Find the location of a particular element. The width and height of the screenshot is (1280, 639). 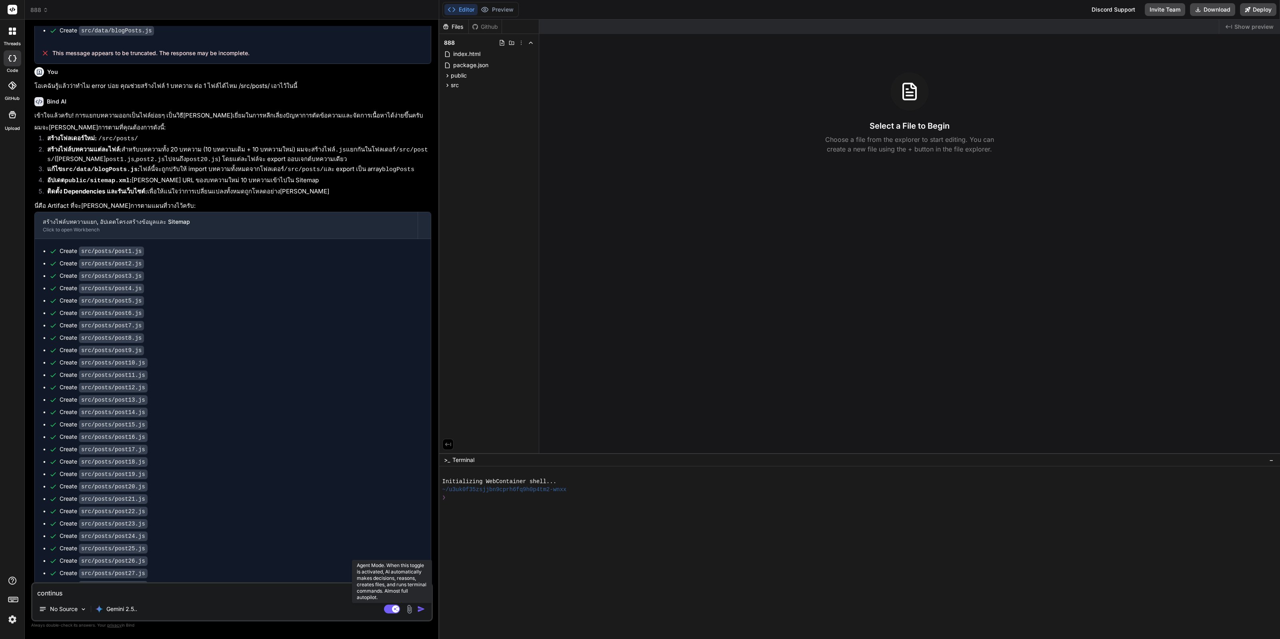

span: package.json is located at coordinates (471, 65).